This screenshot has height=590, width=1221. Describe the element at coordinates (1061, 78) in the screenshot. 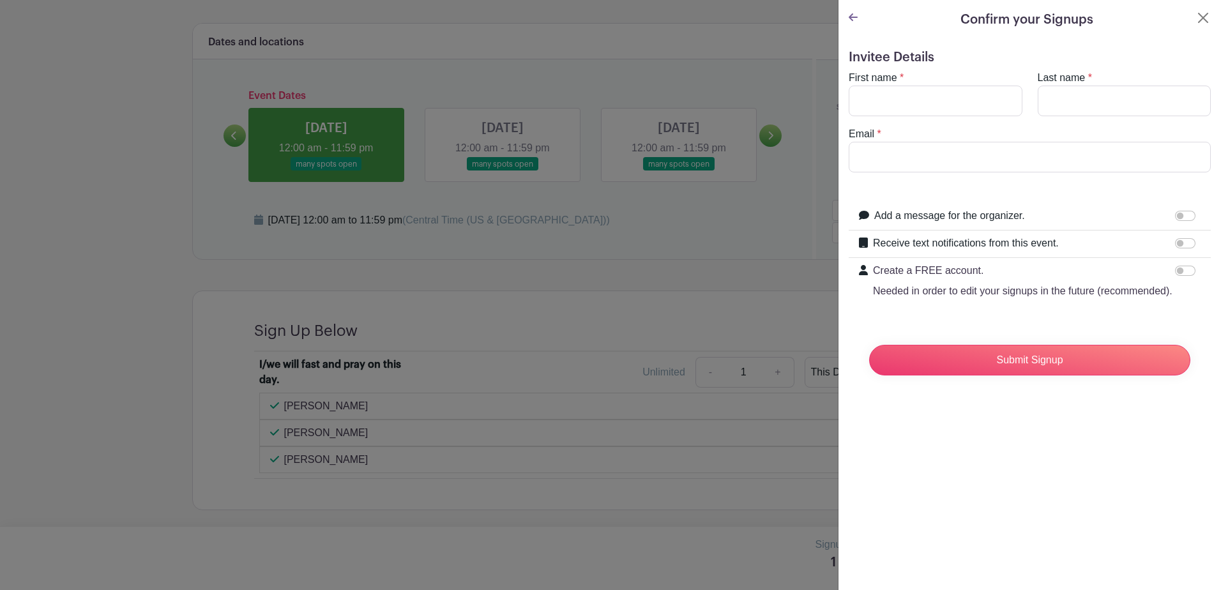

I see `label: Last name` at that location.